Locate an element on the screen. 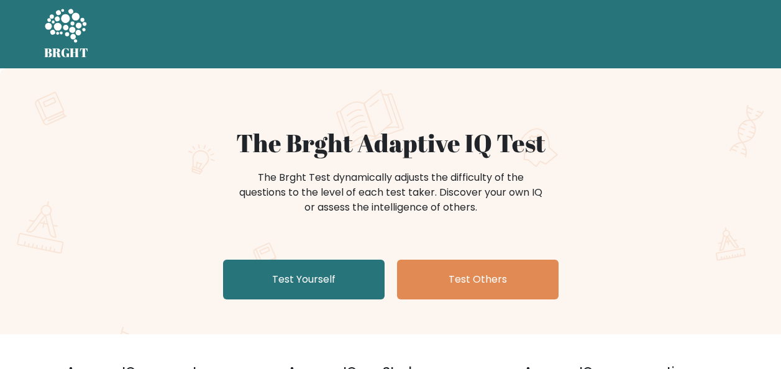 This screenshot has height=369, width=781. a: BRGHT is located at coordinates (66, 34).